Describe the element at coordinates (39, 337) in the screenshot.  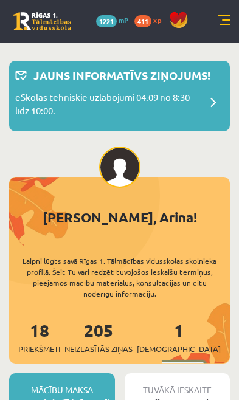
I see `a: 18Priekšmeti` at that location.